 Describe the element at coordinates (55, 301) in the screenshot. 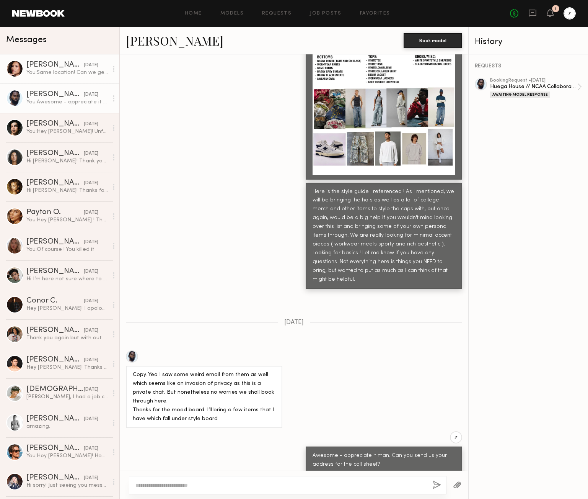

I see `div: Conor C.` at that location.